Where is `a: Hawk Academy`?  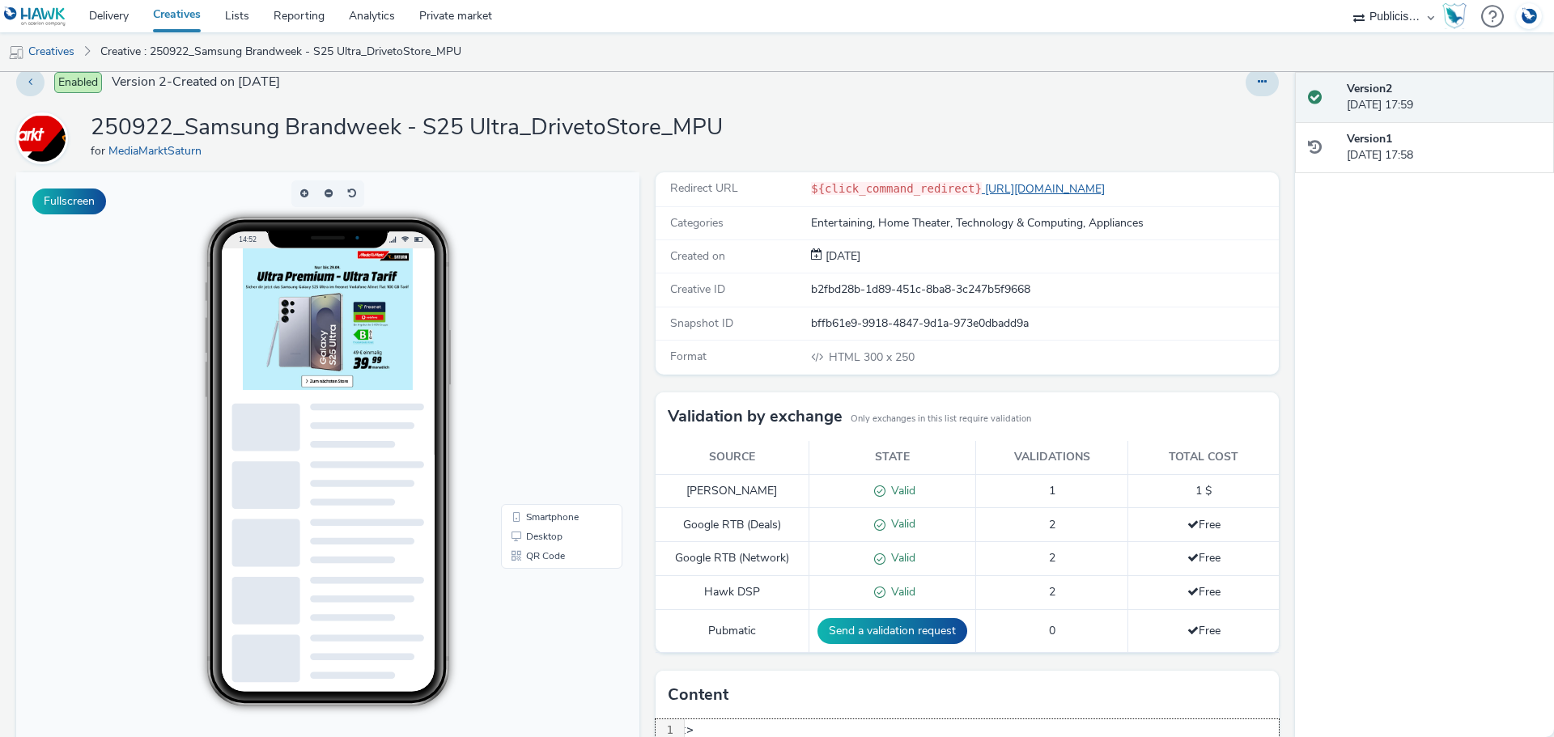
a: Hawk Academy is located at coordinates (1457, 16).